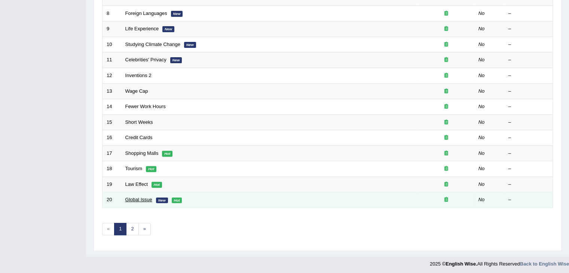  Describe the element at coordinates (136, 91) in the screenshot. I see `a: Wage Cap` at that location.